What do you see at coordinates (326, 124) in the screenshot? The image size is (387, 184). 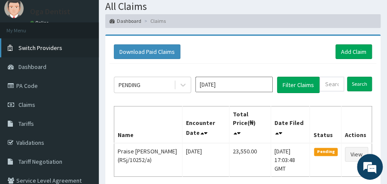 I see `th: Status` at bounding box center [326, 124].